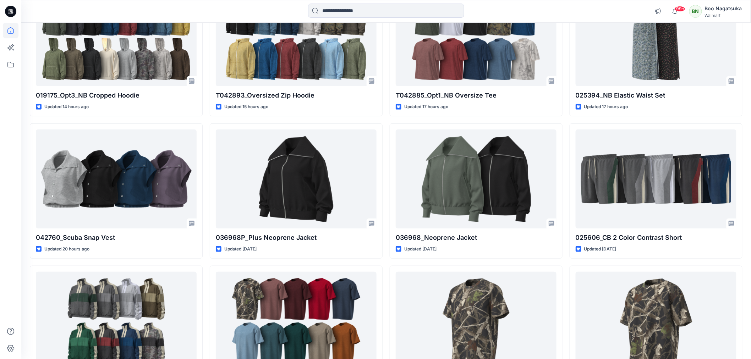 The height and width of the screenshot is (359, 751). Describe the element at coordinates (656, 238) in the screenshot. I see `p: 025606_CB 2 Color Contrast Short` at that location.